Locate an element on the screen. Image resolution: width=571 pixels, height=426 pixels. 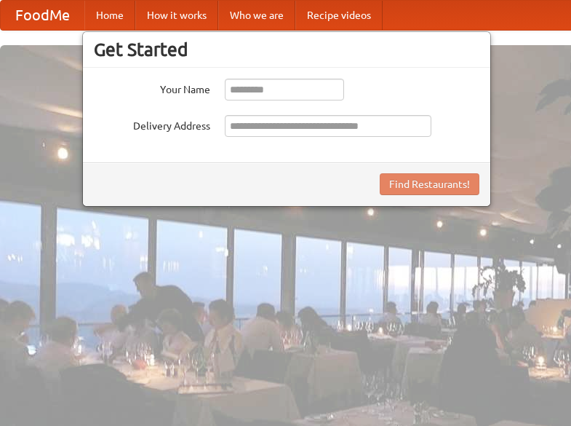
a: FoodMe is located at coordinates (42, 15).